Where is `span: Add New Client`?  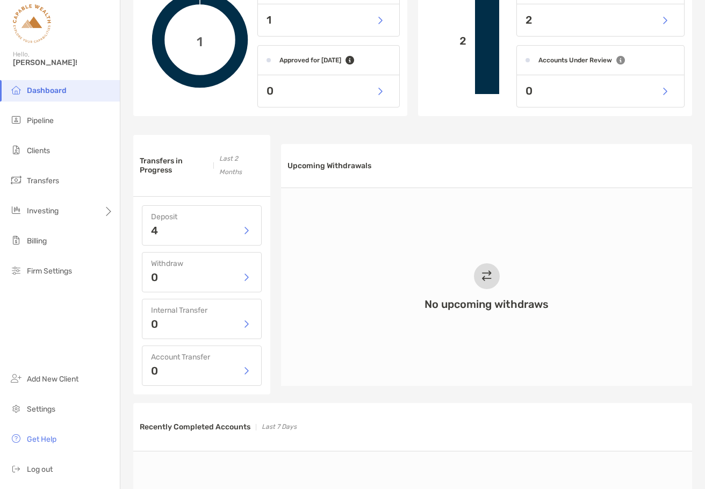 span: Add New Client is located at coordinates (53, 379).